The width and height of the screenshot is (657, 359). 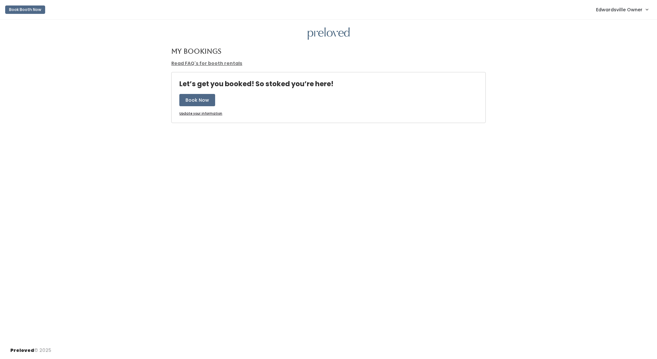 I want to click on a: Edwardsville Owner, so click(x=622, y=9).